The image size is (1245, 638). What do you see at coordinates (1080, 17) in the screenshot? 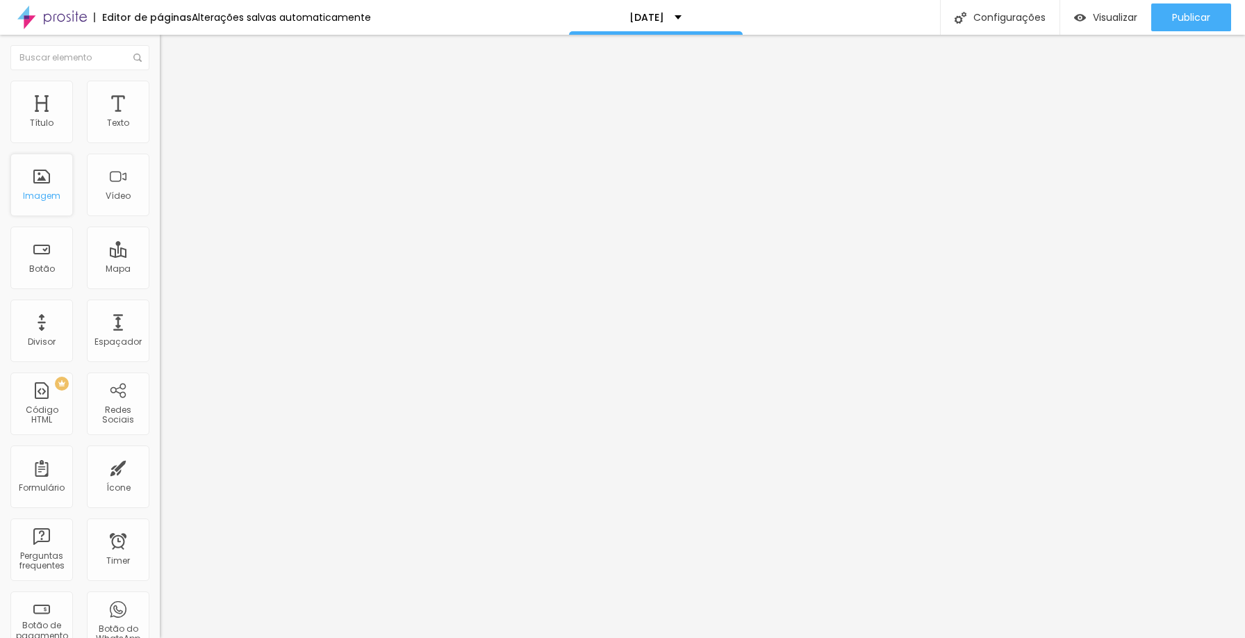
I see `img: view-1.svg` at bounding box center [1080, 17].